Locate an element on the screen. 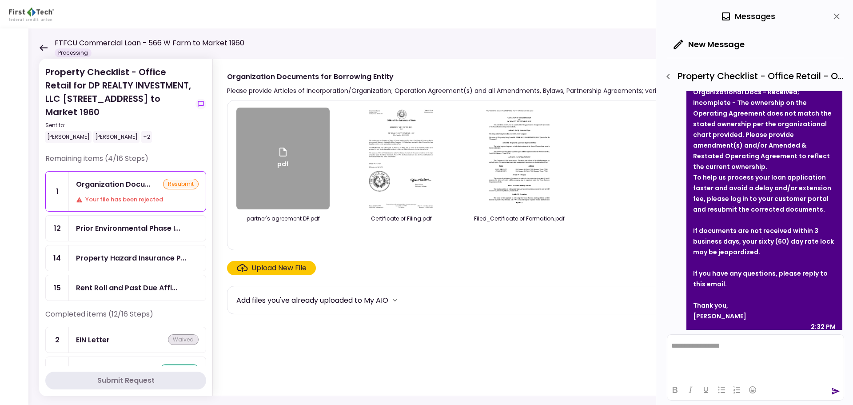 The height and width of the screenshot is (405, 853). div: Processing is located at coordinates (73, 53).